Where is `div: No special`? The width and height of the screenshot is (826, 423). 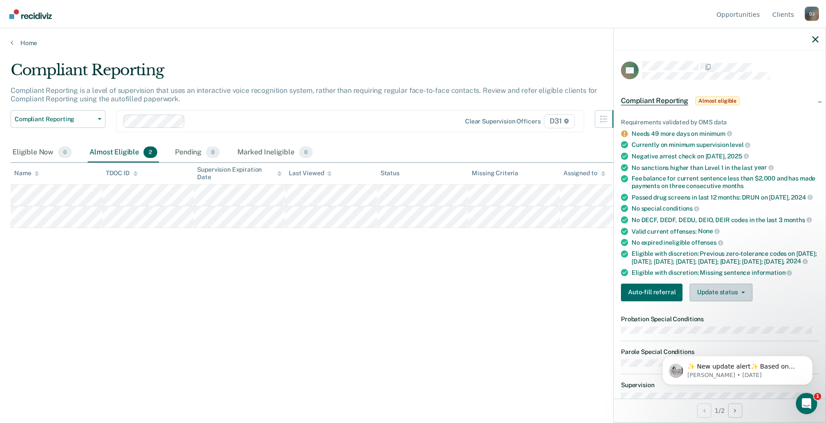 div: No special is located at coordinates (725, 209).